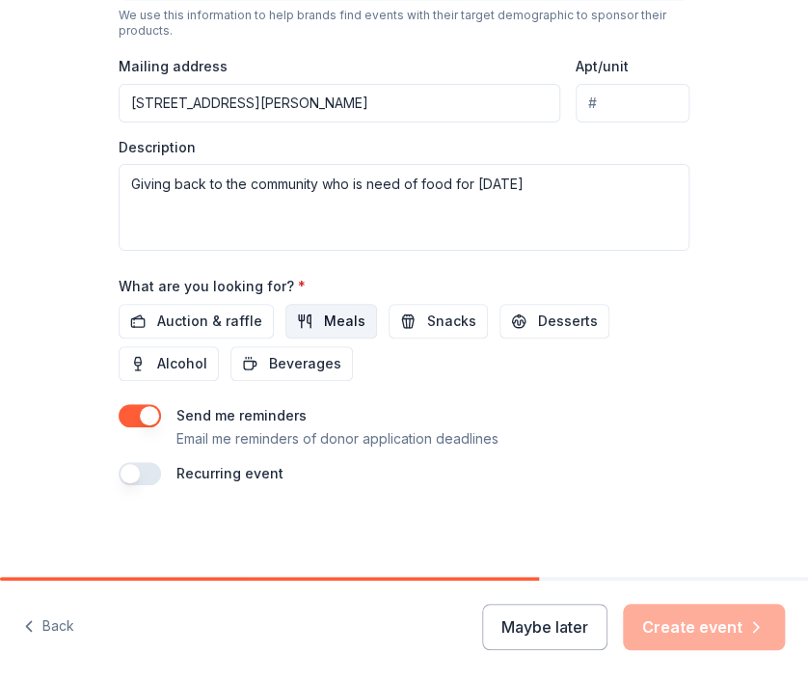 The height and width of the screenshot is (681, 808). I want to click on button: Auction & raffle, so click(196, 321).